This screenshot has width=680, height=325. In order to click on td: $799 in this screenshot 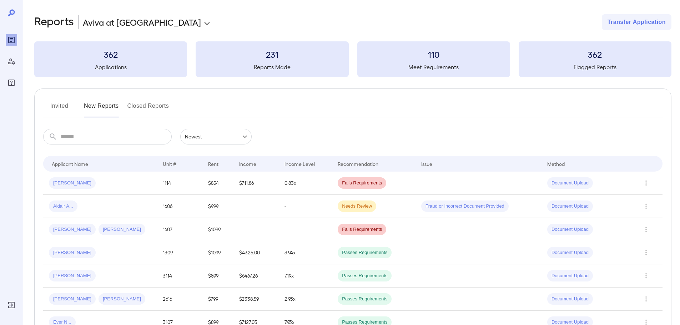, I will do `click(218, 299)`.